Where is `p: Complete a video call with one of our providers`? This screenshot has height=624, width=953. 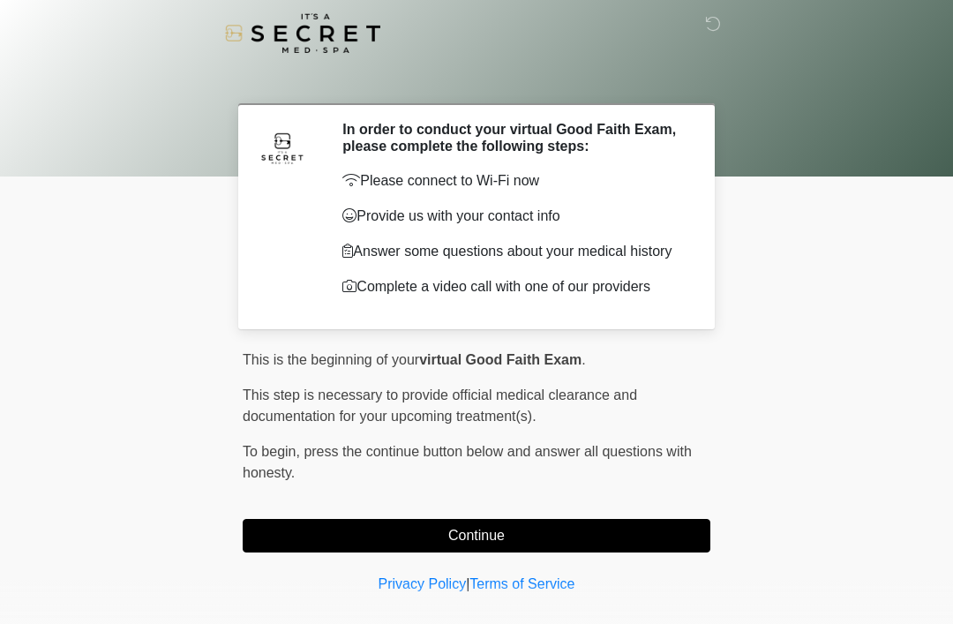
p: Complete a video call with one of our providers is located at coordinates (513, 287).